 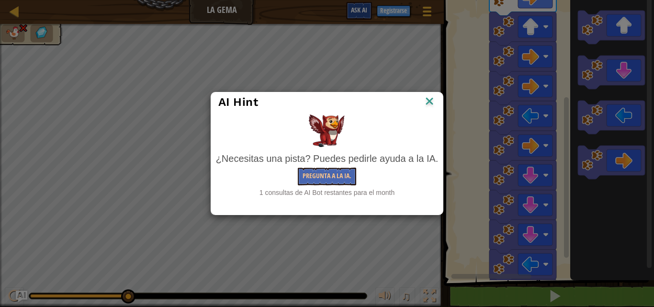 I want to click on img: IconClose.svg, so click(x=429, y=102).